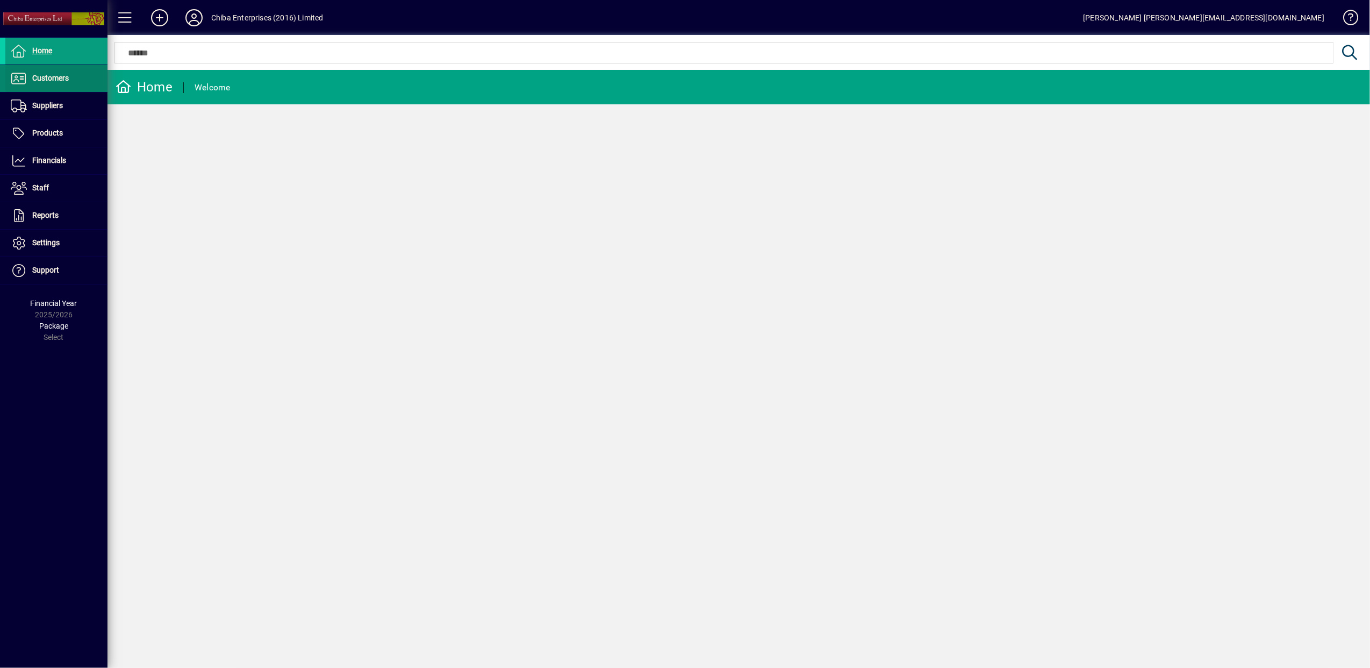  Describe the element at coordinates (160, 18) in the screenshot. I see `button: Add` at that location.